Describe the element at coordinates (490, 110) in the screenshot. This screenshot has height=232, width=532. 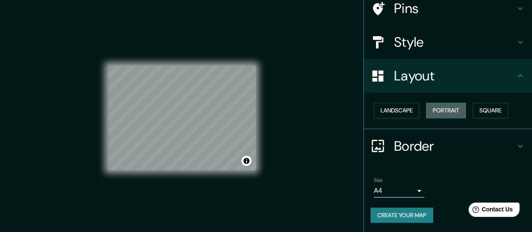
I see `button: Square` at that location.